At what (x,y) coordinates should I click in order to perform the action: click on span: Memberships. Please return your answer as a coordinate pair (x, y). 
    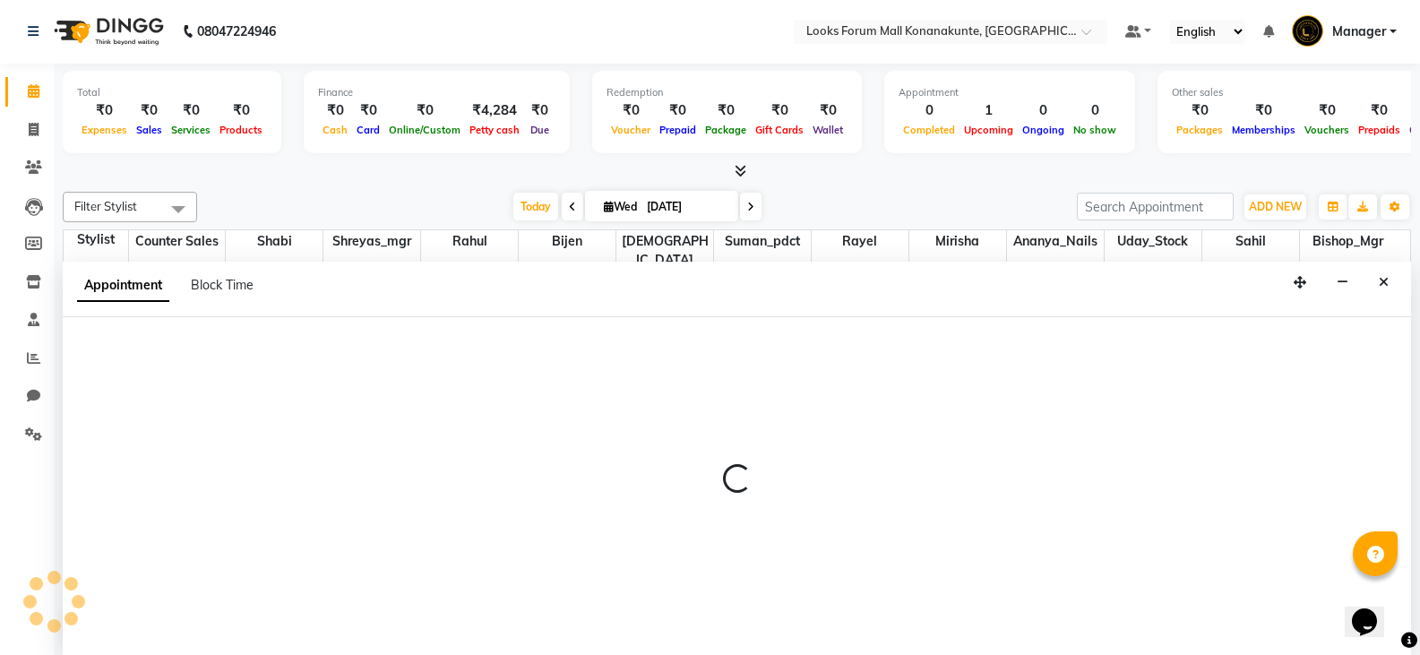
    Looking at the image, I should click on (1263, 130).